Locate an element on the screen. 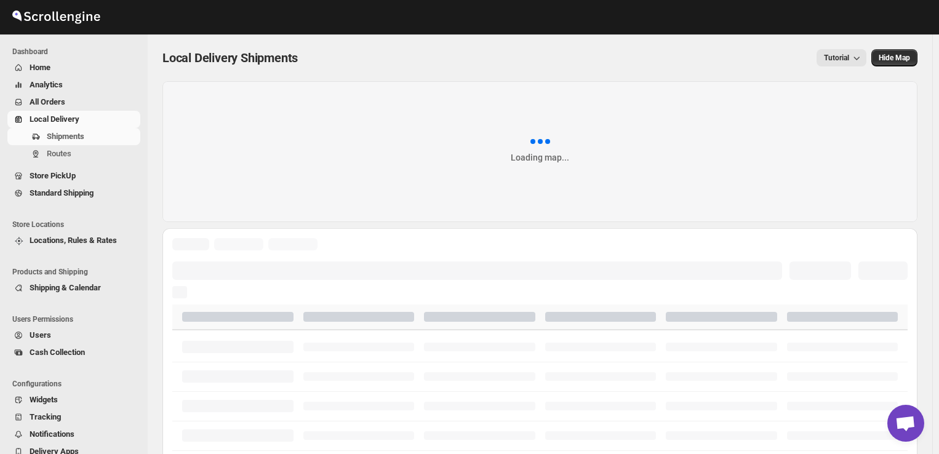 This screenshot has height=454, width=939. span: Products and Shipping is located at coordinates (77, 272).